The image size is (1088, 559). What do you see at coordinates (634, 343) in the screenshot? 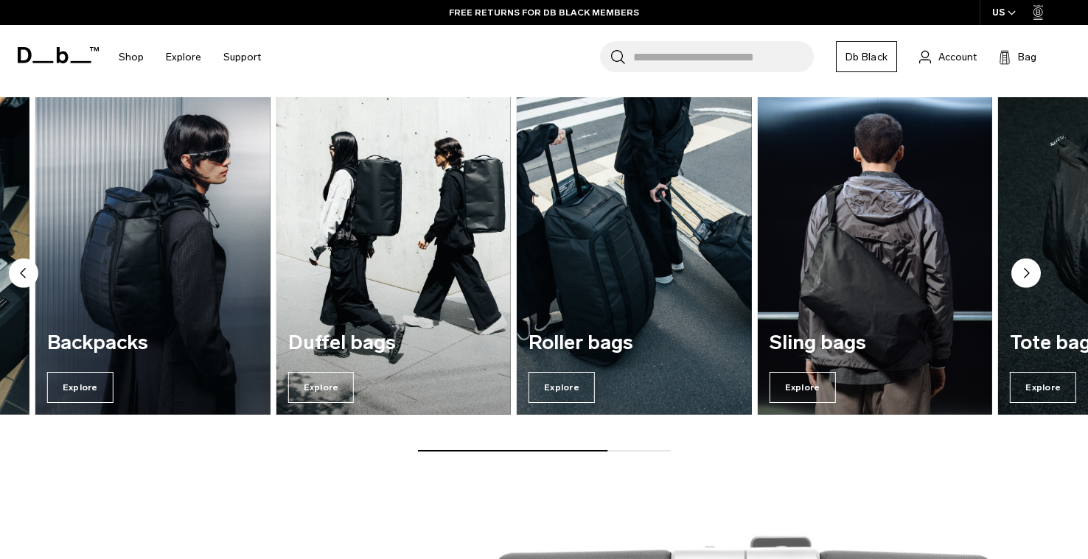
I see `h3: Roller bags` at bounding box center [634, 343].